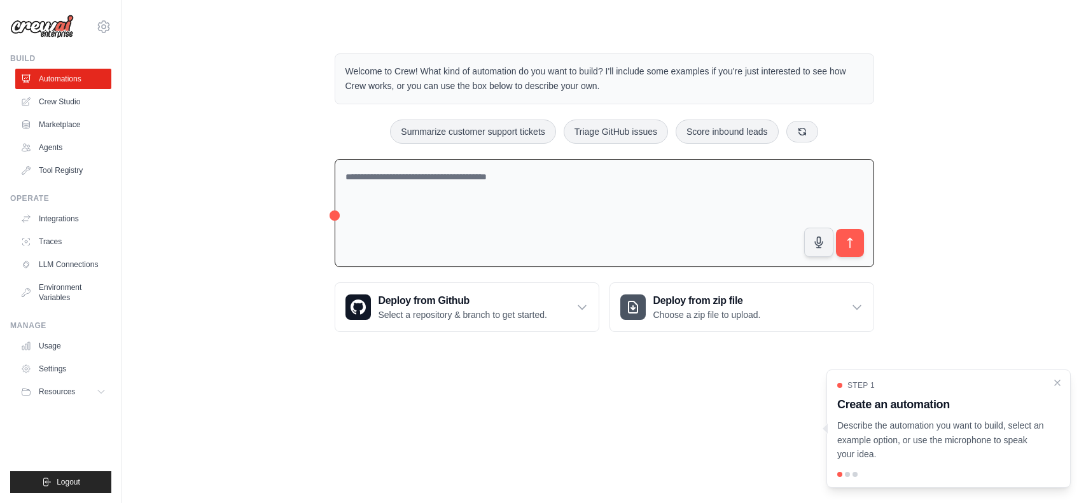 The width and height of the screenshot is (1086, 503). I want to click on button: Resources, so click(63, 392).